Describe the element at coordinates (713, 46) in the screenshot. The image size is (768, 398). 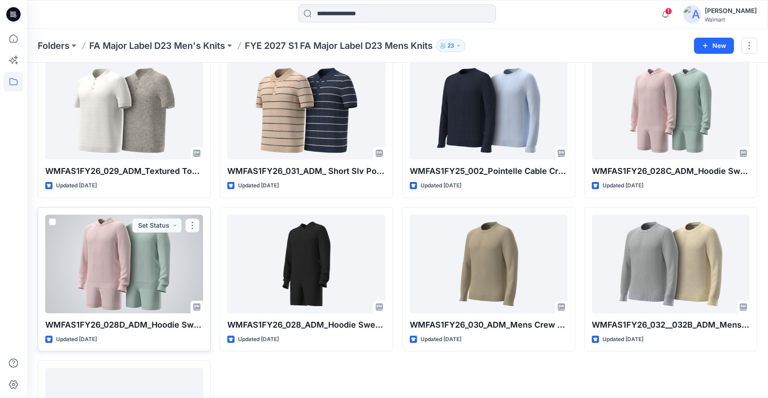
I see `button: New` at that location.